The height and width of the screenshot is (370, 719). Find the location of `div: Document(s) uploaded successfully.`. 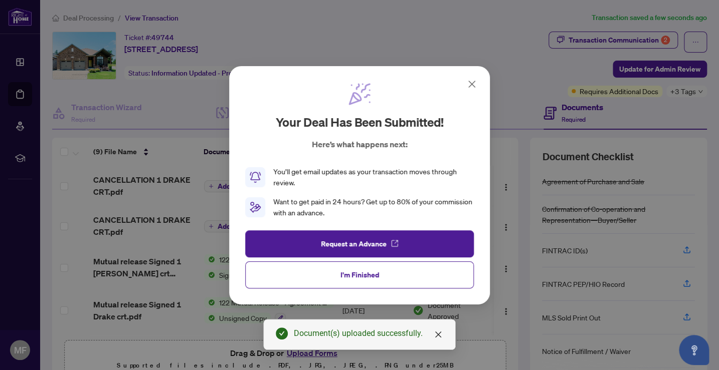

div: Document(s) uploaded successfully. is located at coordinates (368, 334).